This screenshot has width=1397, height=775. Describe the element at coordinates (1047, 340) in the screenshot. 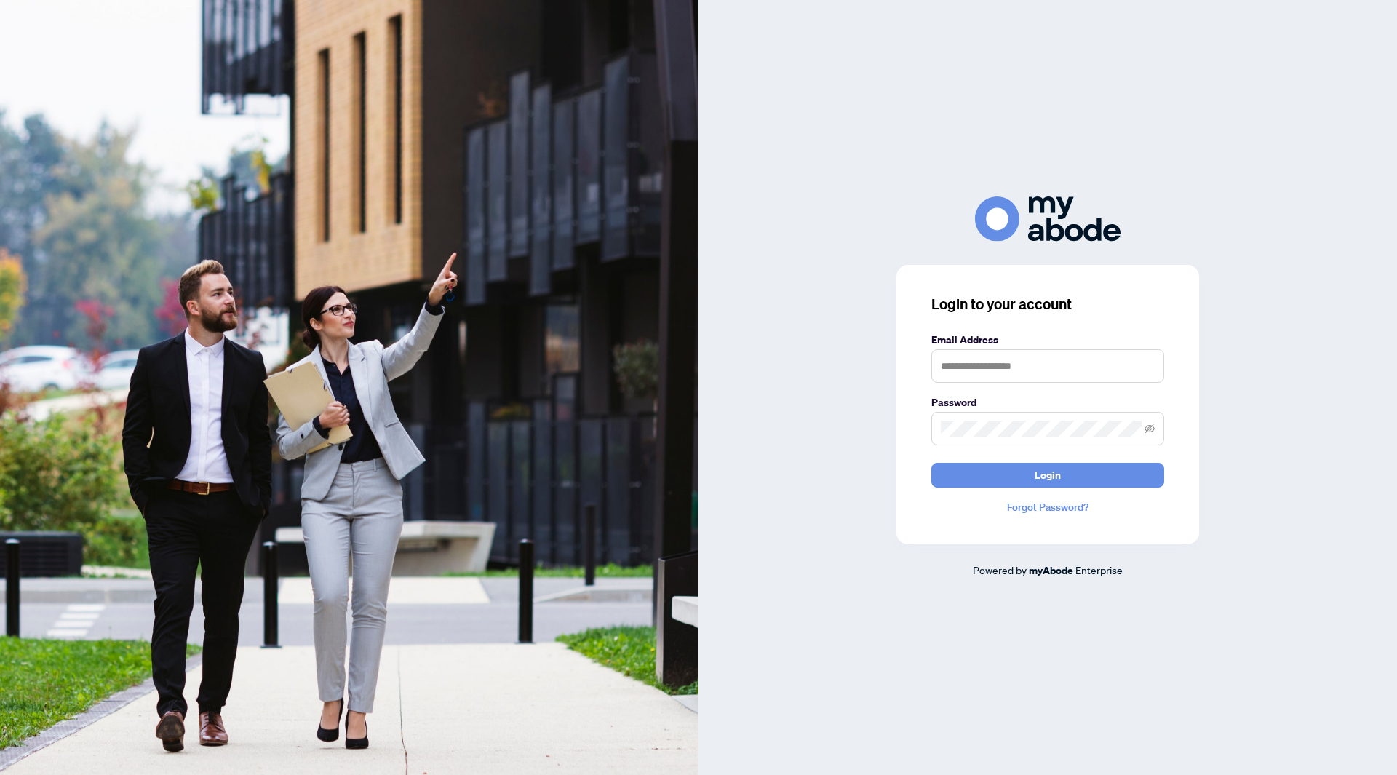

I see `label: Email Address` at that location.